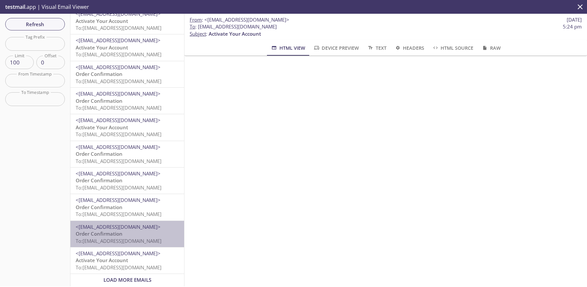  I want to click on span: Load More Emails, so click(127, 280).